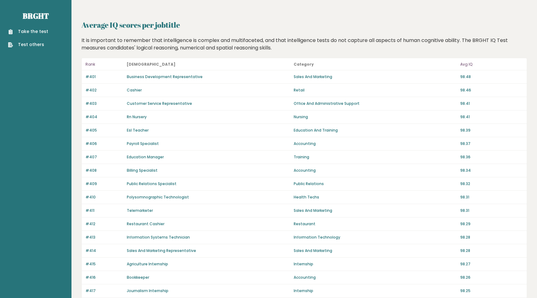 The height and width of the screenshot is (298, 537). I want to click on p: #417, so click(104, 291).